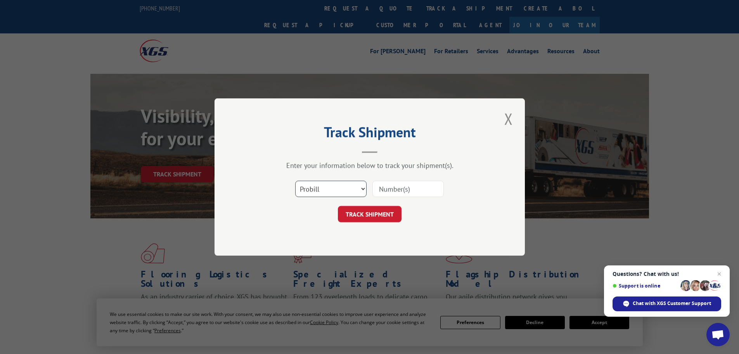  Describe the element at coordinates (509, 118) in the screenshot. I see `button: Close modal` at that location.